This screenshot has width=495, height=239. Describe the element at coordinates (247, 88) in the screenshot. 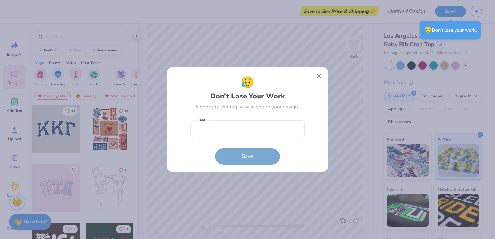

I see `div: Don’t Lose Your Work` at that location.